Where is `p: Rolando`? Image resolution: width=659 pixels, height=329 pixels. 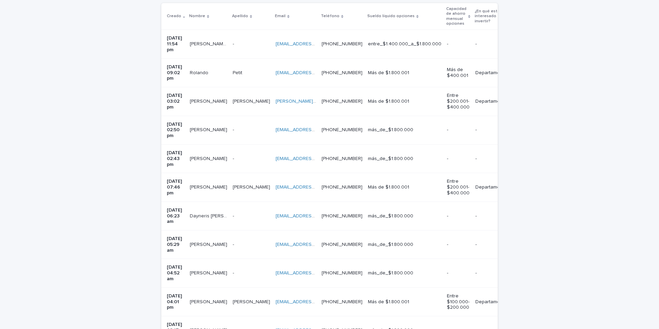
p: Rolando is located at coordinates (200, 72).